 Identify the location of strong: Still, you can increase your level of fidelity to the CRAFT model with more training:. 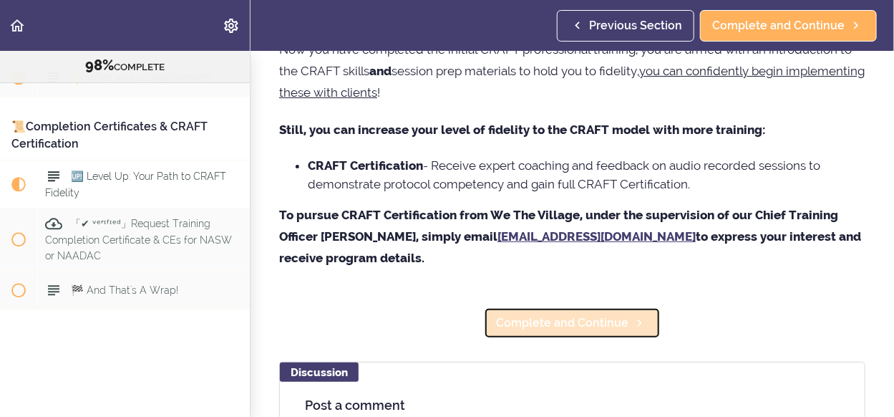
(522, 130).